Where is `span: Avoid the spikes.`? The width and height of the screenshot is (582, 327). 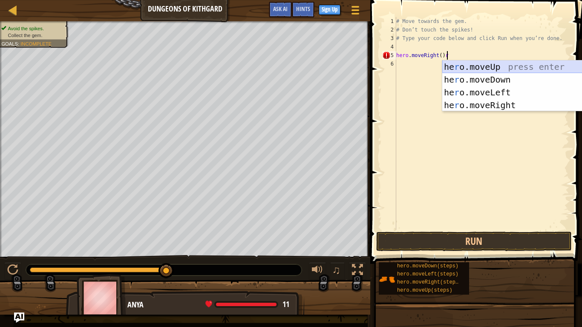 span: Avoid the spikes. is located at coordinates (26, 28).